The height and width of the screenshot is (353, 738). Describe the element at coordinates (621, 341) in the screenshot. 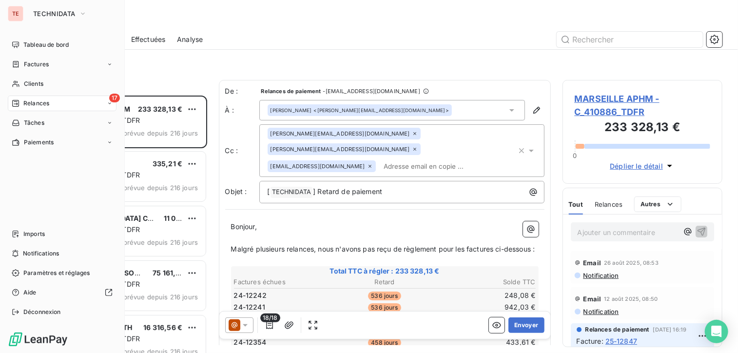

I see `span: 25-12847` at that location.